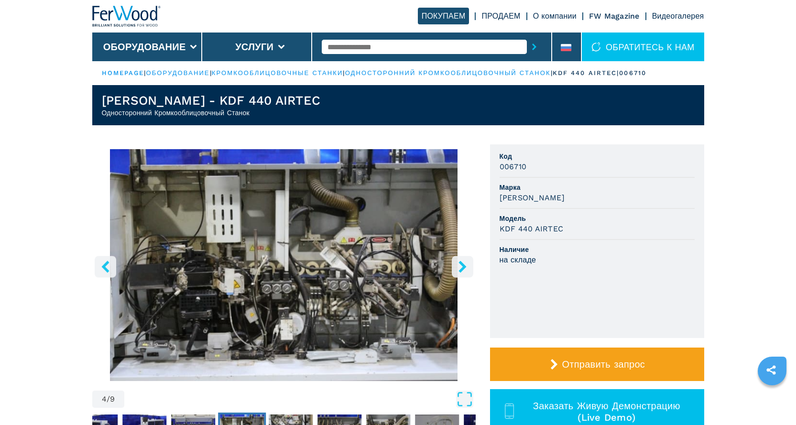 Image resolution: width=796 pixels, height=425 pixels. What do you see at coordinates (518, 260) in the screenshot?
I see `h3: на складе` at bounding box center [518, 260].